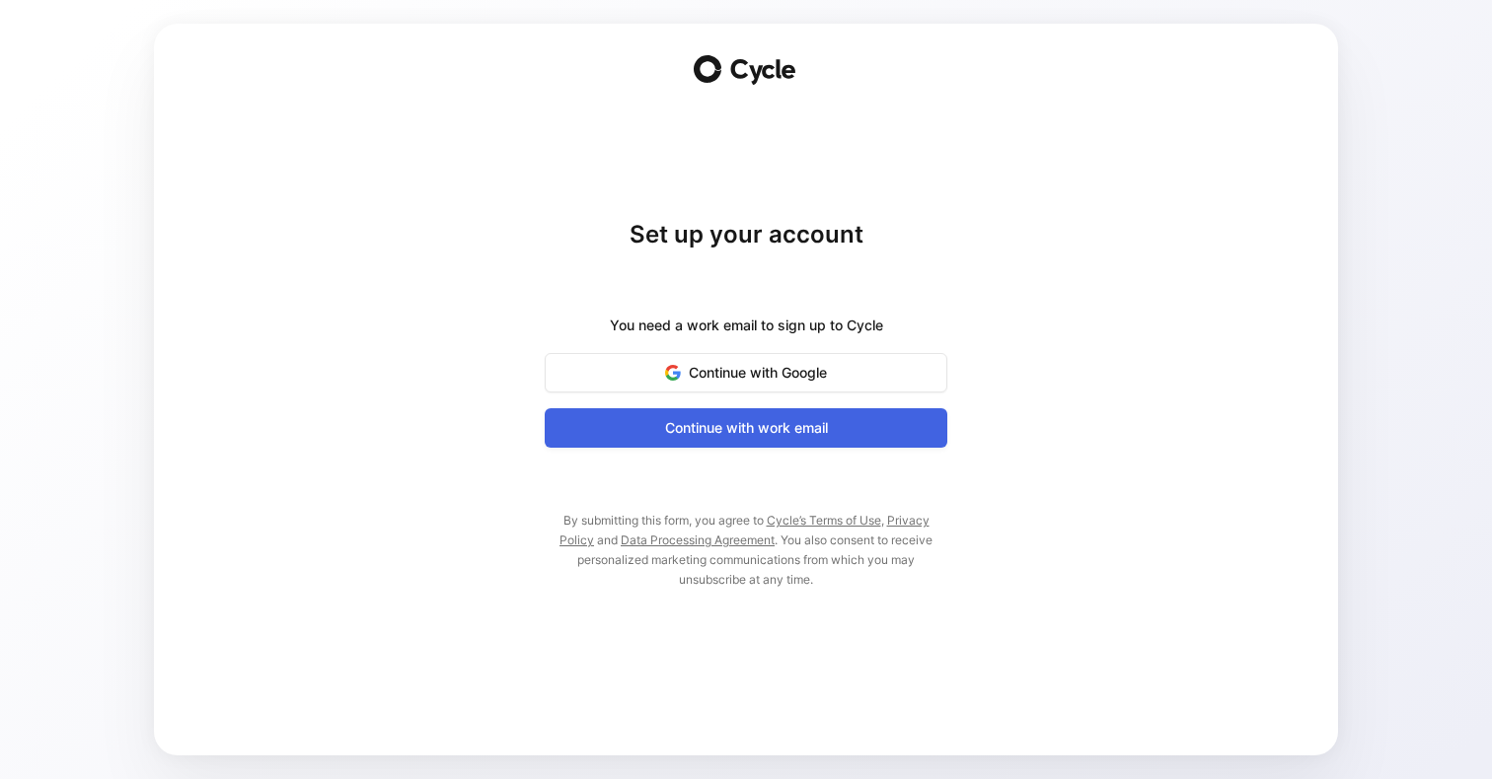  What do you see at coordinates (746, 373) in the screenshot?
I see `span: Continue with Google` at bounding box center [746, 373].